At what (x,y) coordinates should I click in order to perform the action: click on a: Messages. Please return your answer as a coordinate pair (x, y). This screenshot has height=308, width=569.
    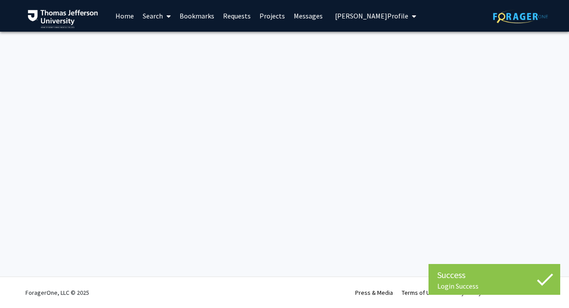
    Looking at the image, I should click on (308, 16).